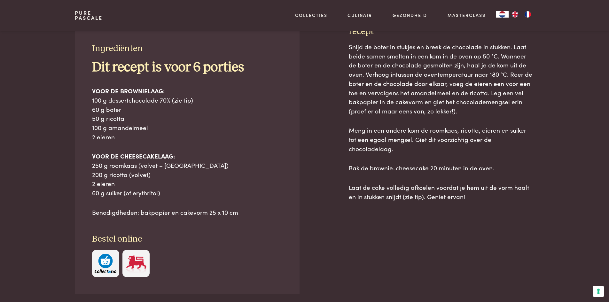  What do you see at coordinates (121, 174) in the screenshot?
I see `span: 200 g ricotta (volvet)` at bounding box center [121, 174].